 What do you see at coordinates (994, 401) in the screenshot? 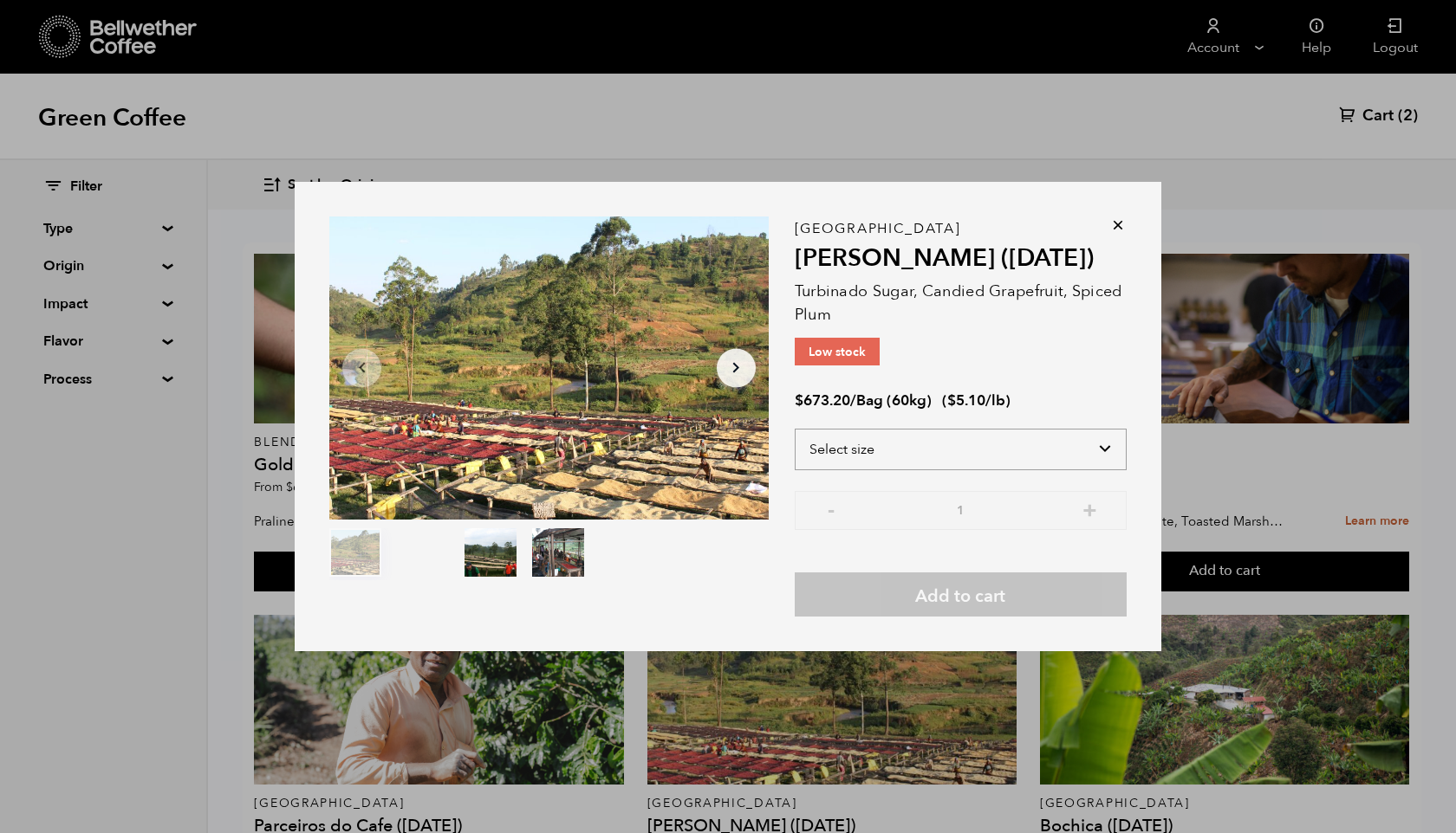
I see `span: /lb` at bounding box center [994, 401].